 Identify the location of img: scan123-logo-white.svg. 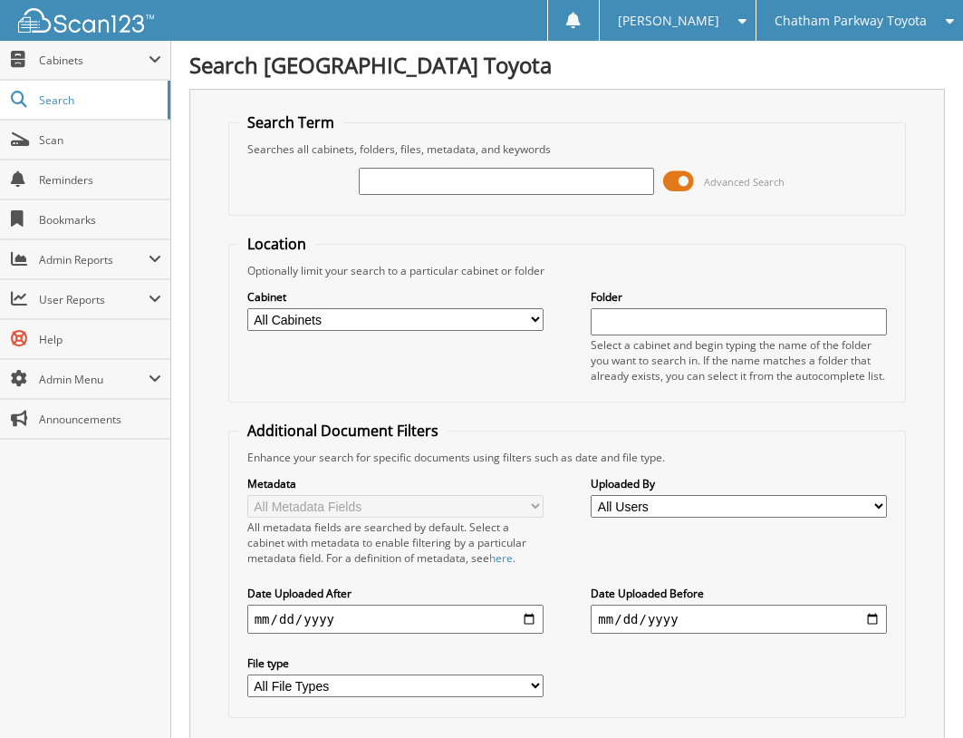
(86, 20).